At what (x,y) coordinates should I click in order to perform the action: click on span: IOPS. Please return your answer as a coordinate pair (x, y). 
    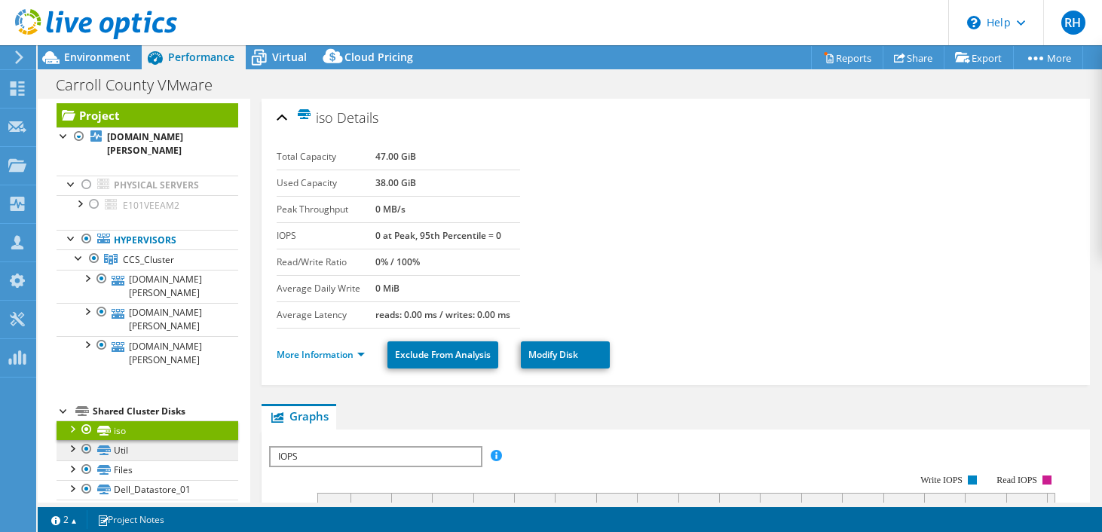
    Looking at the image, I should click on (375, 457).